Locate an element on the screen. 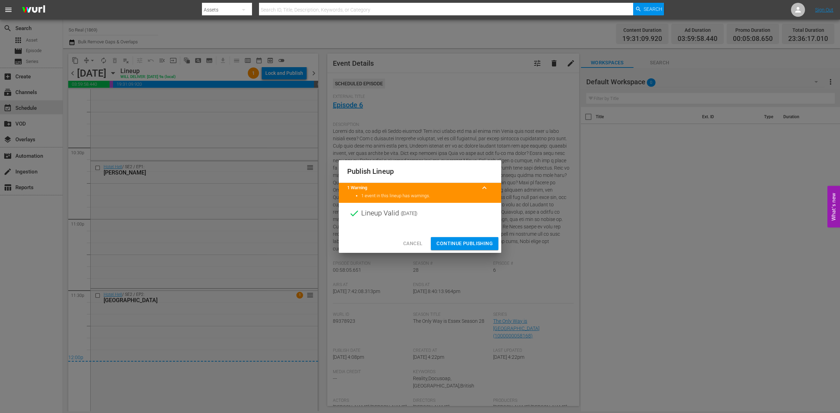  img: ans4CAIJ8jUAAAAAAAAAAAAAAAAAAAAAAAAgQb4GAAAAAAAAAAAAAAAAAAAAAAAAJMjXAAAAAAAAAAAAAAAAAAAAAAAAgAT5G... is located at coordinates (34, 10).